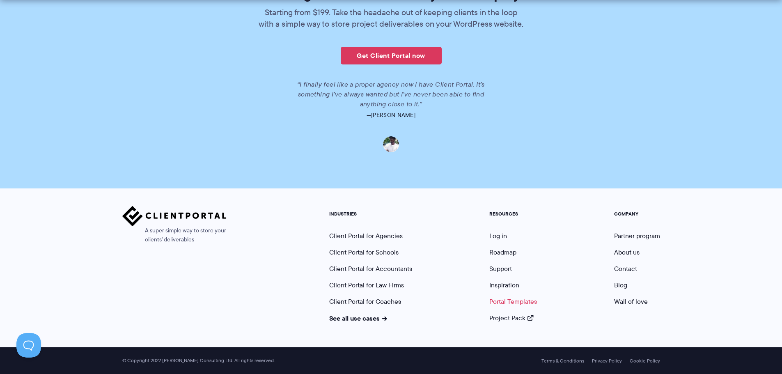  Describe the element at coordinates (511, 318) in the screenshot. I see `a: Project Pack` at that location.